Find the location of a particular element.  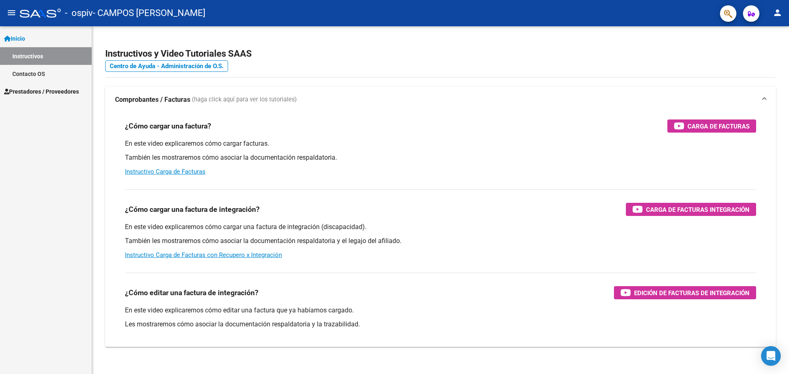

div: Open Intercom Messenger is located at coordinates (771, 356).